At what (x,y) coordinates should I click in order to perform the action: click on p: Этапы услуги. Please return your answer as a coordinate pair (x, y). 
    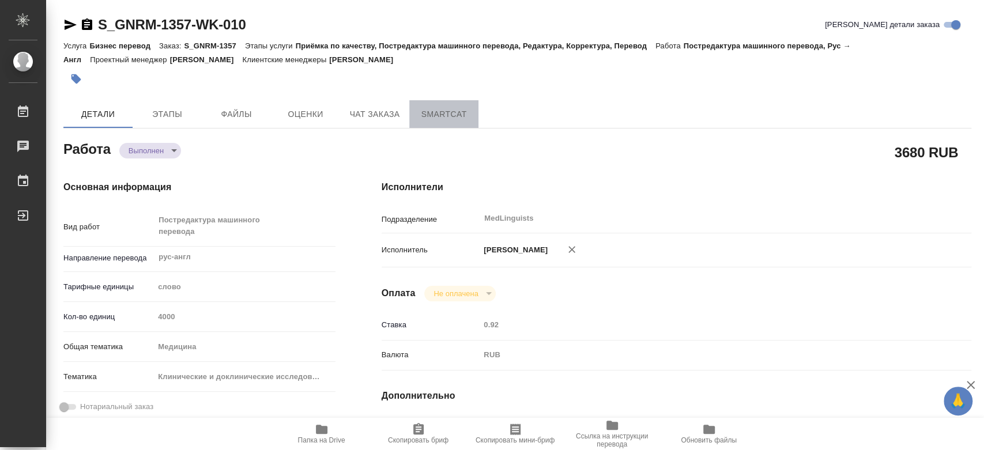
    Looking at the image, I should click on (270, 46).